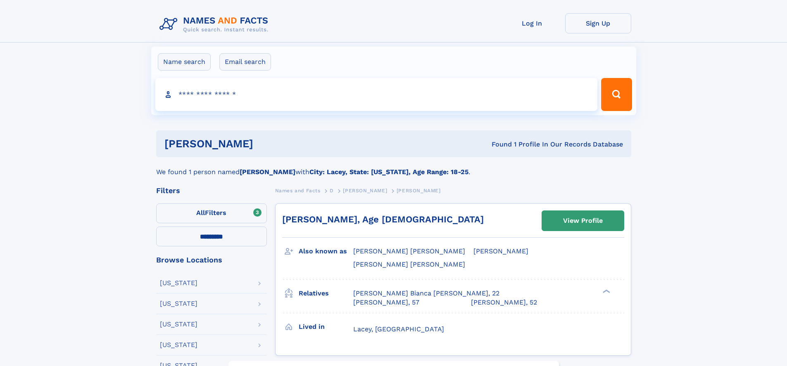 The height and width of the screenshot is (366, 787). Describe the element at coordinates (216, 24) in the screenshot. I see `img: Logo Names and Facts` at that location.